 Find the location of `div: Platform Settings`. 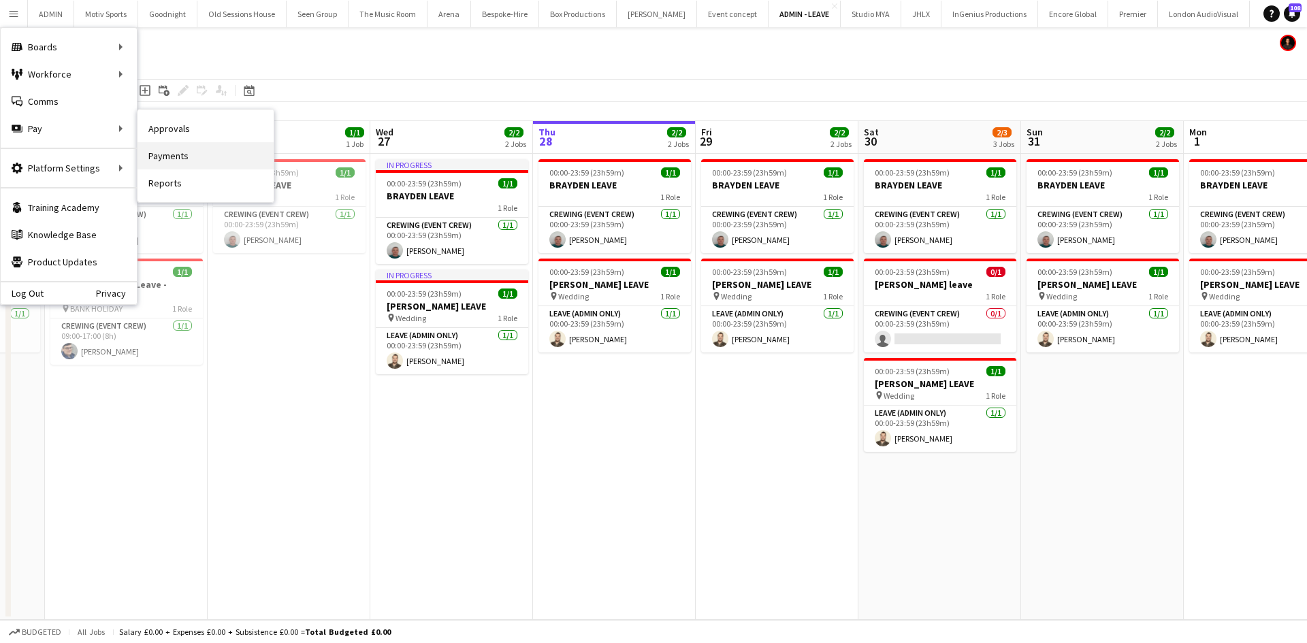

div: Platform Settings is located at coordinates (69, 168).